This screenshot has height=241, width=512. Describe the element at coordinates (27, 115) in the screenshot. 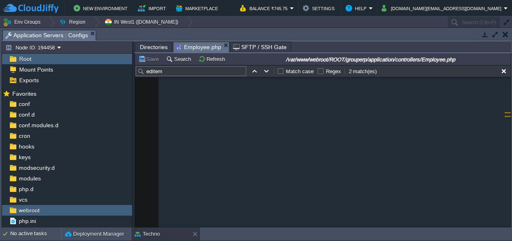

I see `a: conf.d` at that location.